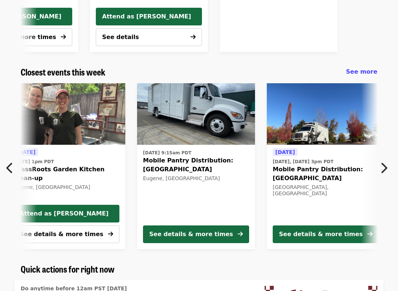 This screenshot has height=291, width=398. I want to click on a: GrassRoots Garden Kitchen Clean-up, so click(66, 114).